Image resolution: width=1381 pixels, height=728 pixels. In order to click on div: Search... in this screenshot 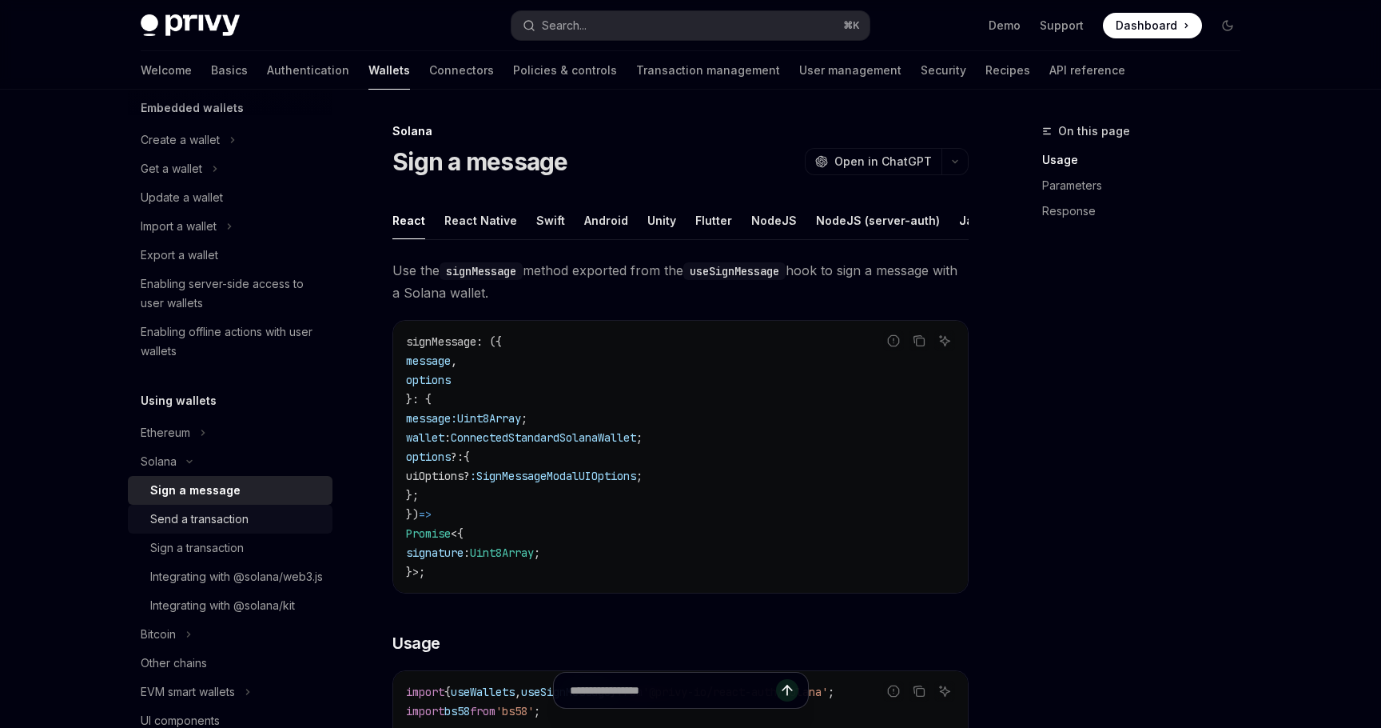, I will do `click(564, 26)`.